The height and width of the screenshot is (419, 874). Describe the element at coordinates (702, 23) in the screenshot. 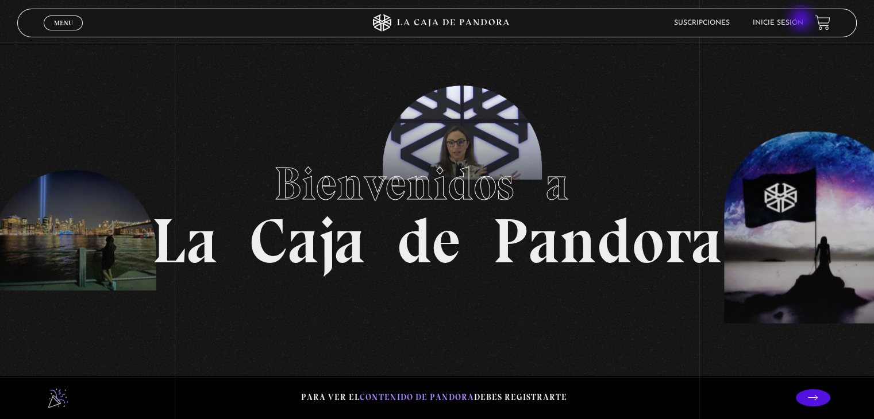

I see `a: Suscripciones` at that location.